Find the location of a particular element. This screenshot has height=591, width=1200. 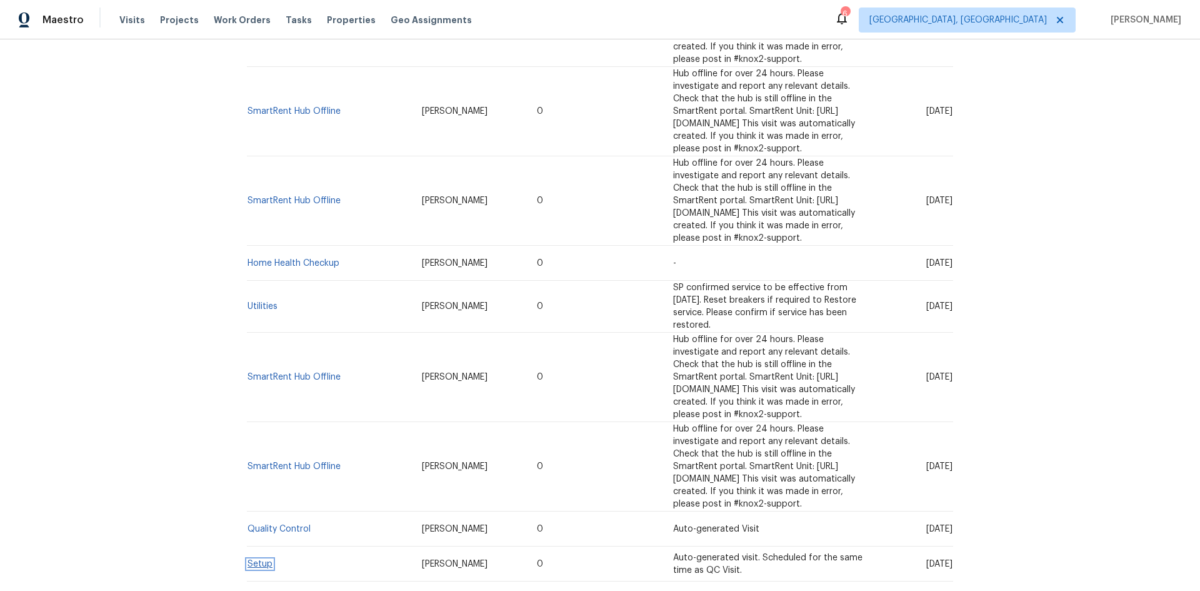

span: Visits is located at coordinates (132, 20).